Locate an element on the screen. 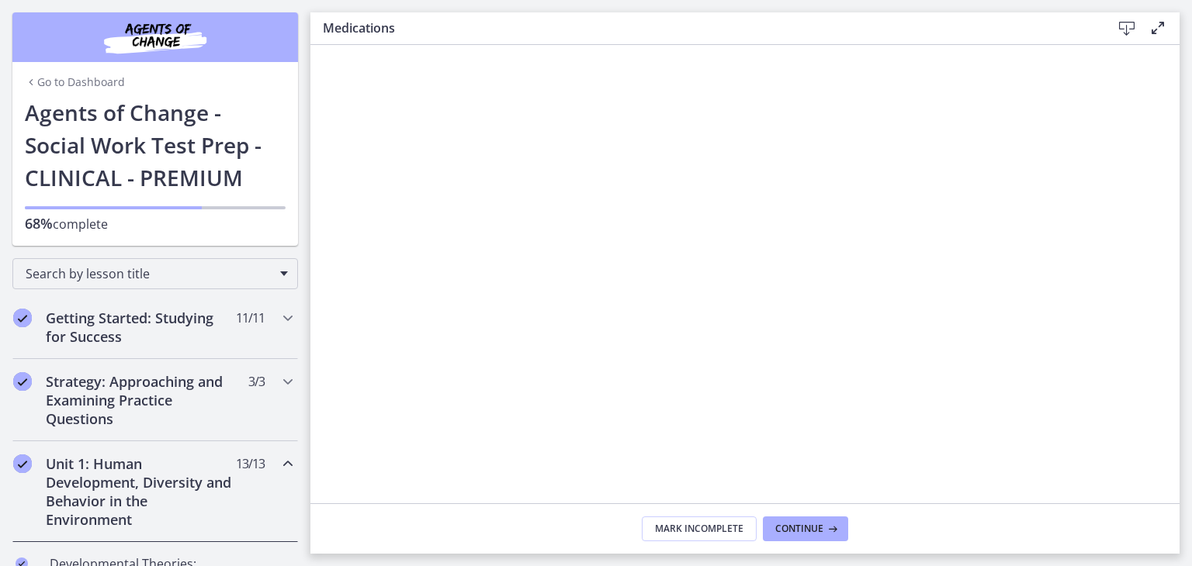 This screenshot has width=1192, height=566. h2: Strategy: Approaching and Examining Practice Questions is located at coordinates (140, 400).